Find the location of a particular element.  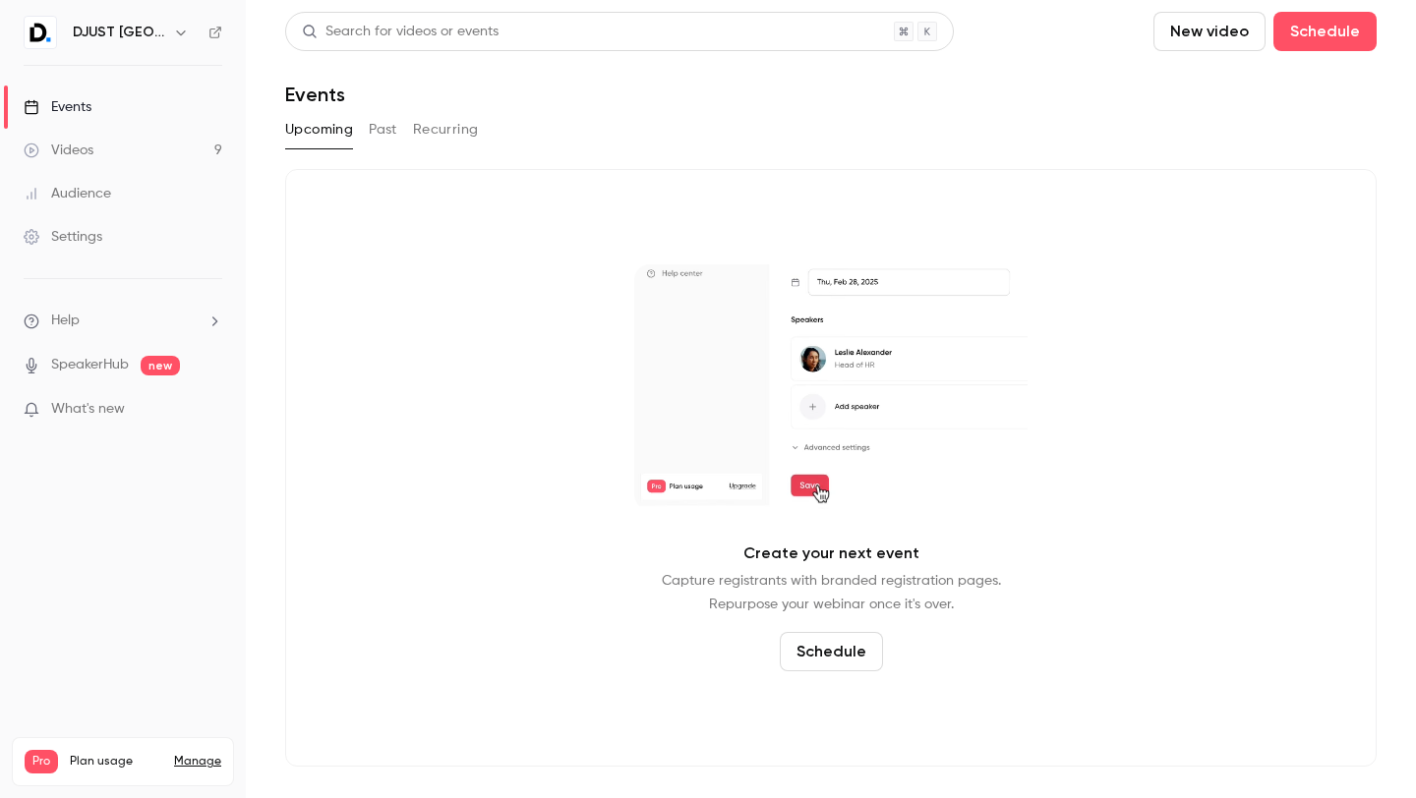

a: SpeakerHub is located at coordinates (89, 365).